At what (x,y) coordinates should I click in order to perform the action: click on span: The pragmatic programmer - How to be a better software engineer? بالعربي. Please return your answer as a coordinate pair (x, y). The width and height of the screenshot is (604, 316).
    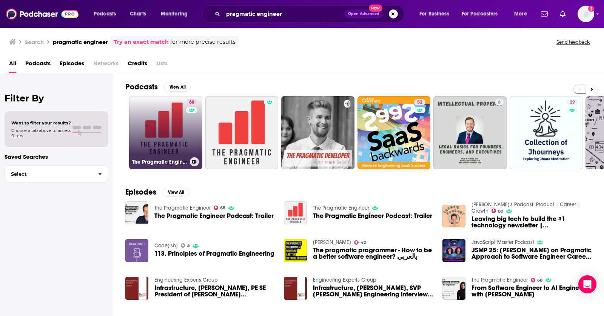
    Looking at the image, I should click on (373, 254).